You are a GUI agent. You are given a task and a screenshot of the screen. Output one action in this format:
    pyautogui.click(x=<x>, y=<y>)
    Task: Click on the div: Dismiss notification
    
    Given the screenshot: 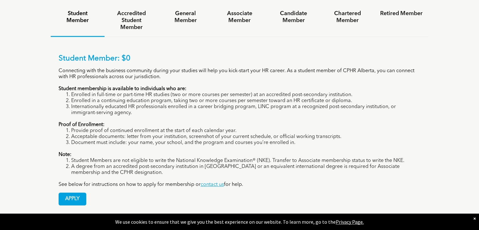 What is the action you would take?
    pyautogui.click(x=475, y=218)
    